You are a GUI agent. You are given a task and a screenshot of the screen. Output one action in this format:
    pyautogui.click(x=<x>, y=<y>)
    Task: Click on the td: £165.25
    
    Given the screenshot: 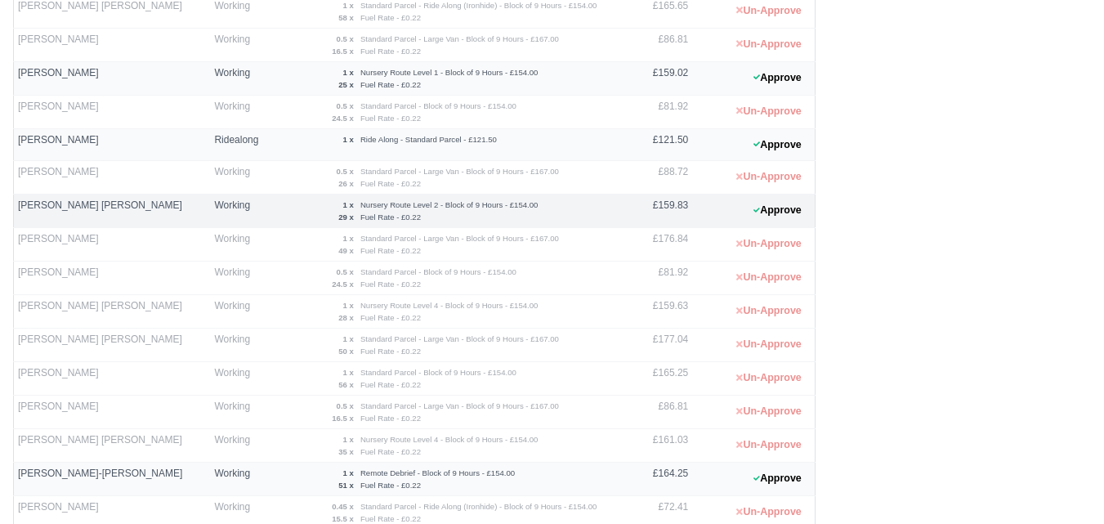 What is the action you would take?
    pyautogui.click(x=656, y=378)
    